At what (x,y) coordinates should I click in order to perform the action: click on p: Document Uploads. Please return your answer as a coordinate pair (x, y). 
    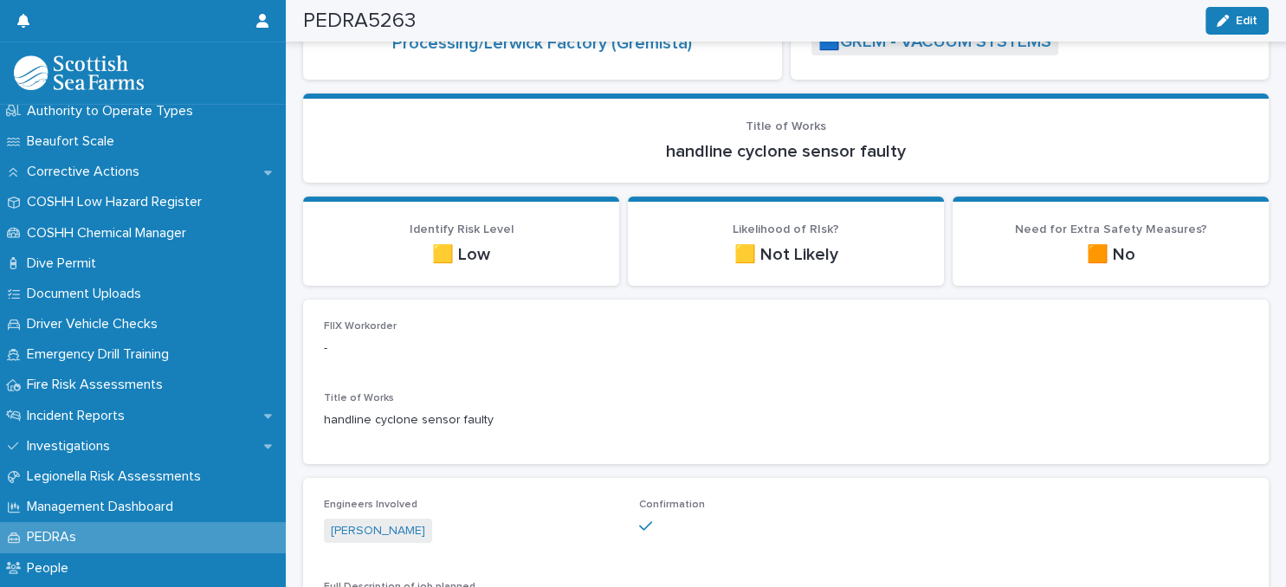
    Looking at the image, I should click on (87, 294).